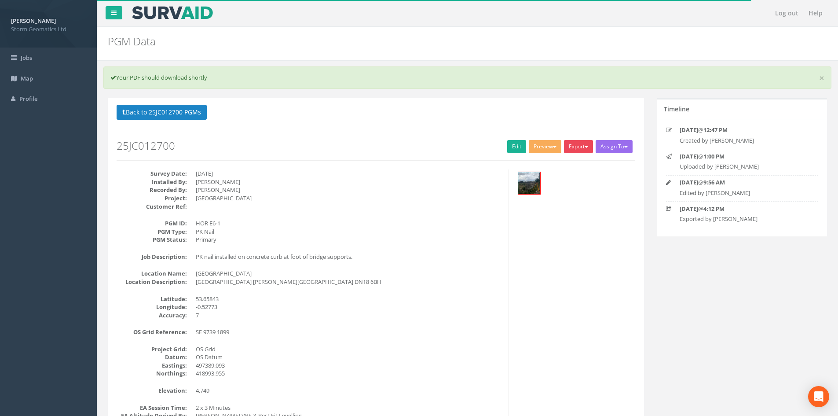 The width and height of the screenshot is (838, 416). What do you see at coordinates (529, 183) in the screenshot?
I see `img: 0360db4d-1d39-9928-e459-482903eac288_ce72f54a-730d-d614-53d7-a130f2f3a4f6_thumb.jpg` at bounding box center [529, 183].